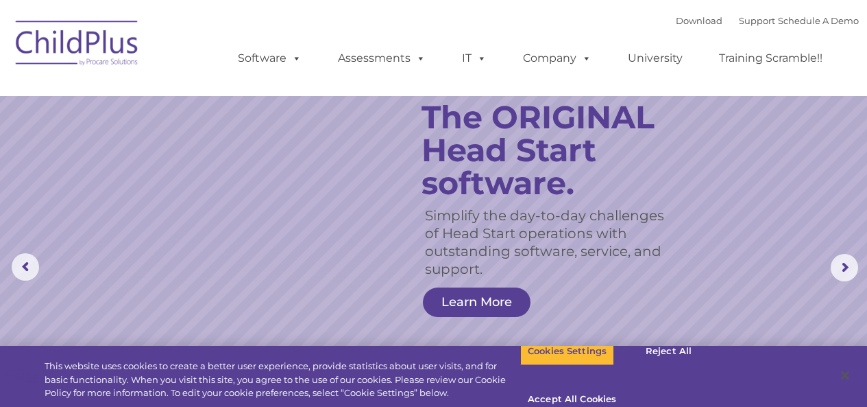 Image resolution: width=867 pixels, height=407 pixels. What do you see at coordinates (669, 351) in the screenshot?
I see `button: Reject All` at bounding box center [669, 351].